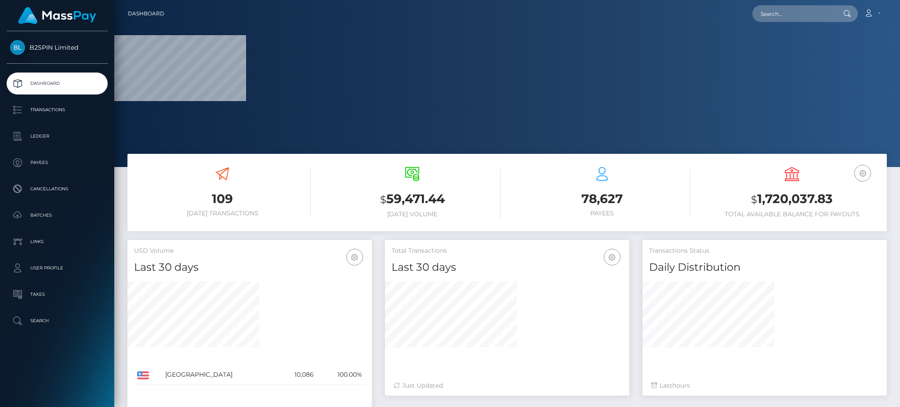 The height and width of the screenshot is (407, 900). What do you see at coordinates (57, 189) in the screenshot?
I see `a: Cancellations` at bounding box center [57, 189].